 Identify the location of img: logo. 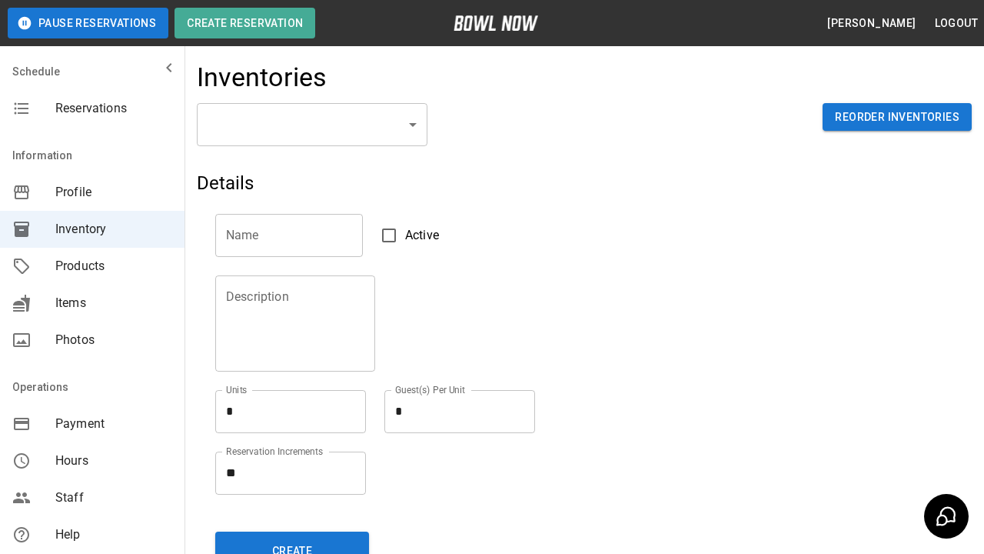
(496, 23).